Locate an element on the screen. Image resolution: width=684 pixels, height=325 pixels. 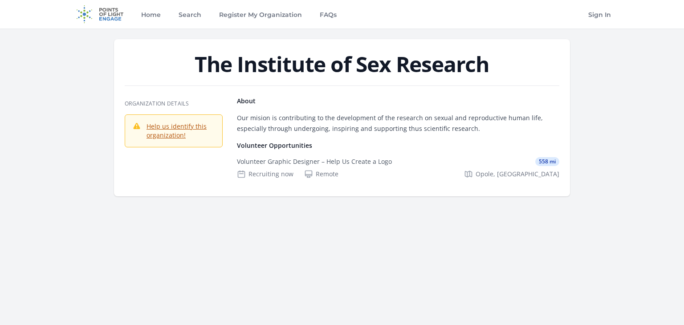
h4: Volunteer Opportunities is located at coordinates (398, 146).